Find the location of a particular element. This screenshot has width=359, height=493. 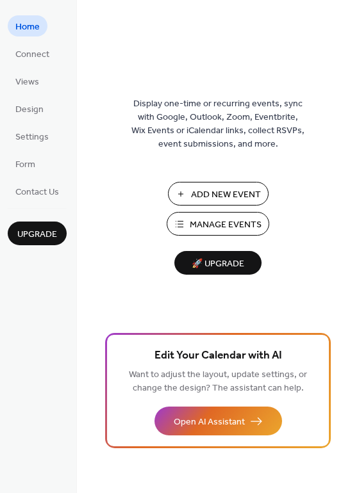

button: Manage Events is located at coordinates (218, 224).